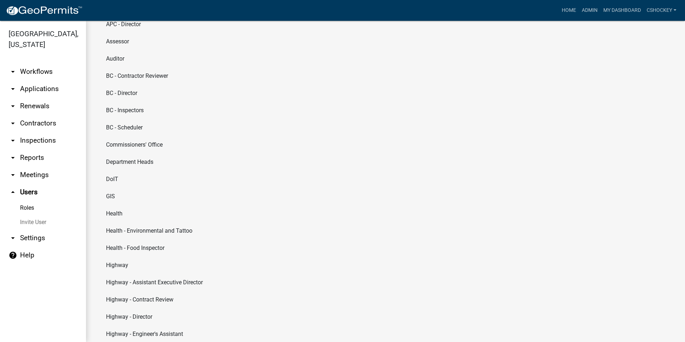 This screenshot has height=342, width=685. Describe the element at coordinates (13, 192) in the screenshot. I see `i: arrow_drop_up` at that location.